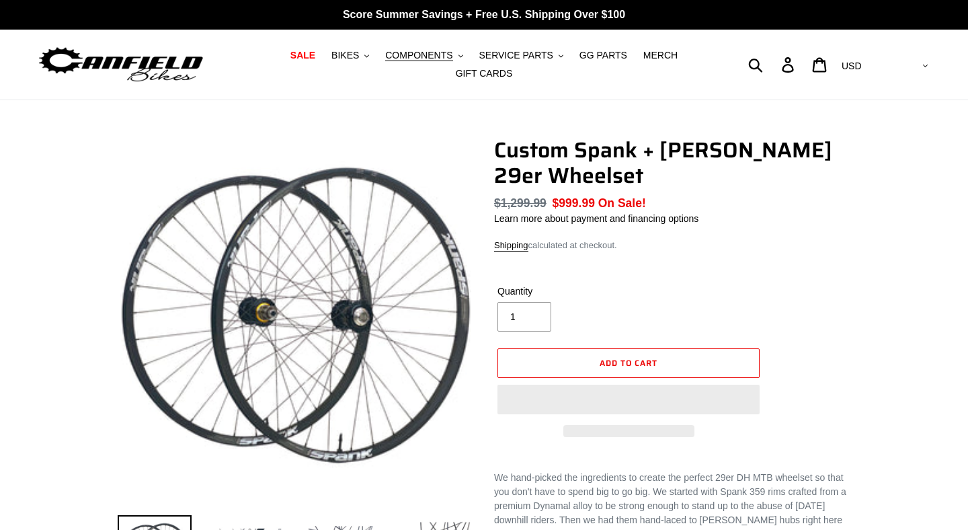 The image size is (968, 530). What do you see at coordinates (520, 55) in the screenshot?
I see `button: SERVICE PARTS` at bounding box center [520, 55].